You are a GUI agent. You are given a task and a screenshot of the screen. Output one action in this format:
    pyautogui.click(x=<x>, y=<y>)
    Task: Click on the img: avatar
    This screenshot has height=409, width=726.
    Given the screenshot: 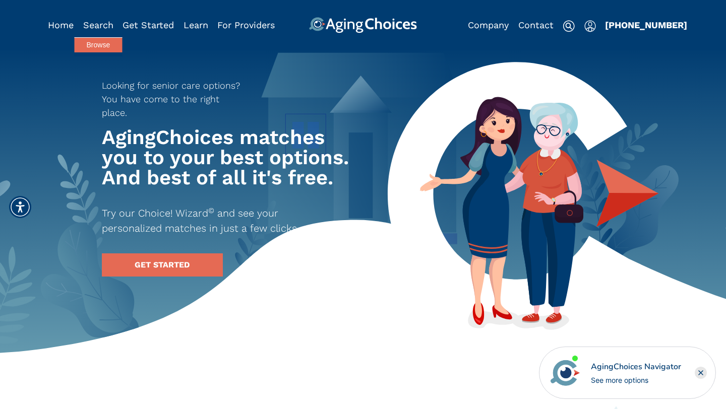 What is the action you would take?
    pyautogui.click(x=565, y=373)
    